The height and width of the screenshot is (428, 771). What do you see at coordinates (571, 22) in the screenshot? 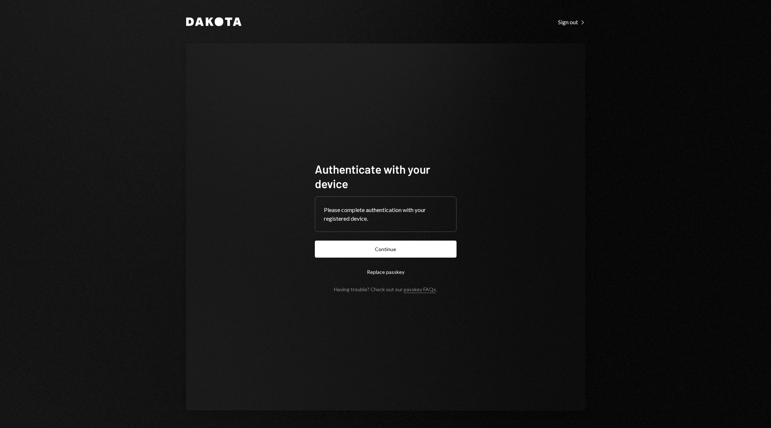
I see `div: Sign out` at bounding box center [571, 22].